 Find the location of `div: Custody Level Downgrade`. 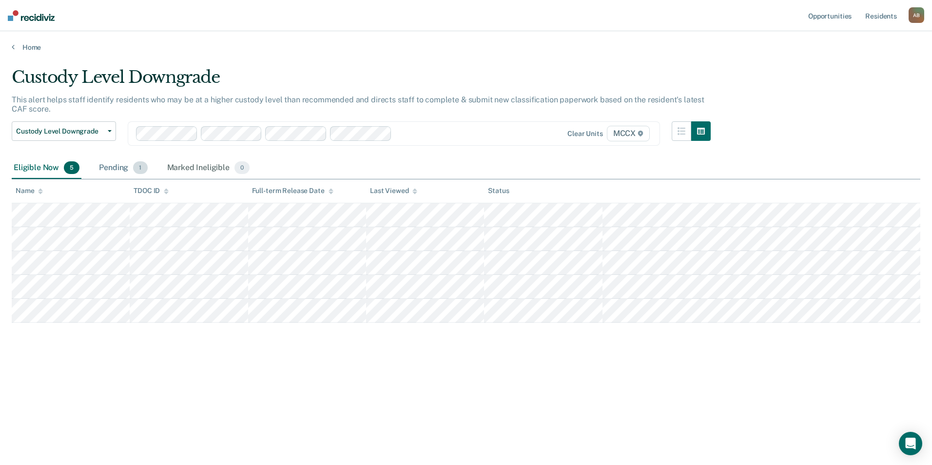

div: Custody Level Downgrade is located at coordinates (361, 81).